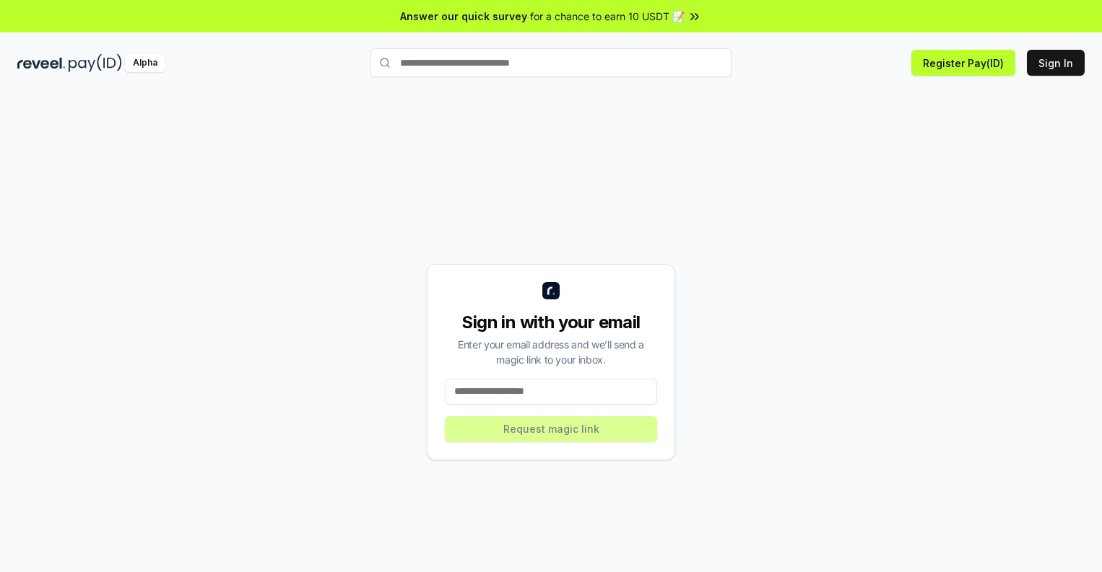 This screenshot has height=572, width=1102. What do you see at coordinates (463, 16) in the screenshot?
I see `span: Answer our quick survey` at bounding box center [463, 16].